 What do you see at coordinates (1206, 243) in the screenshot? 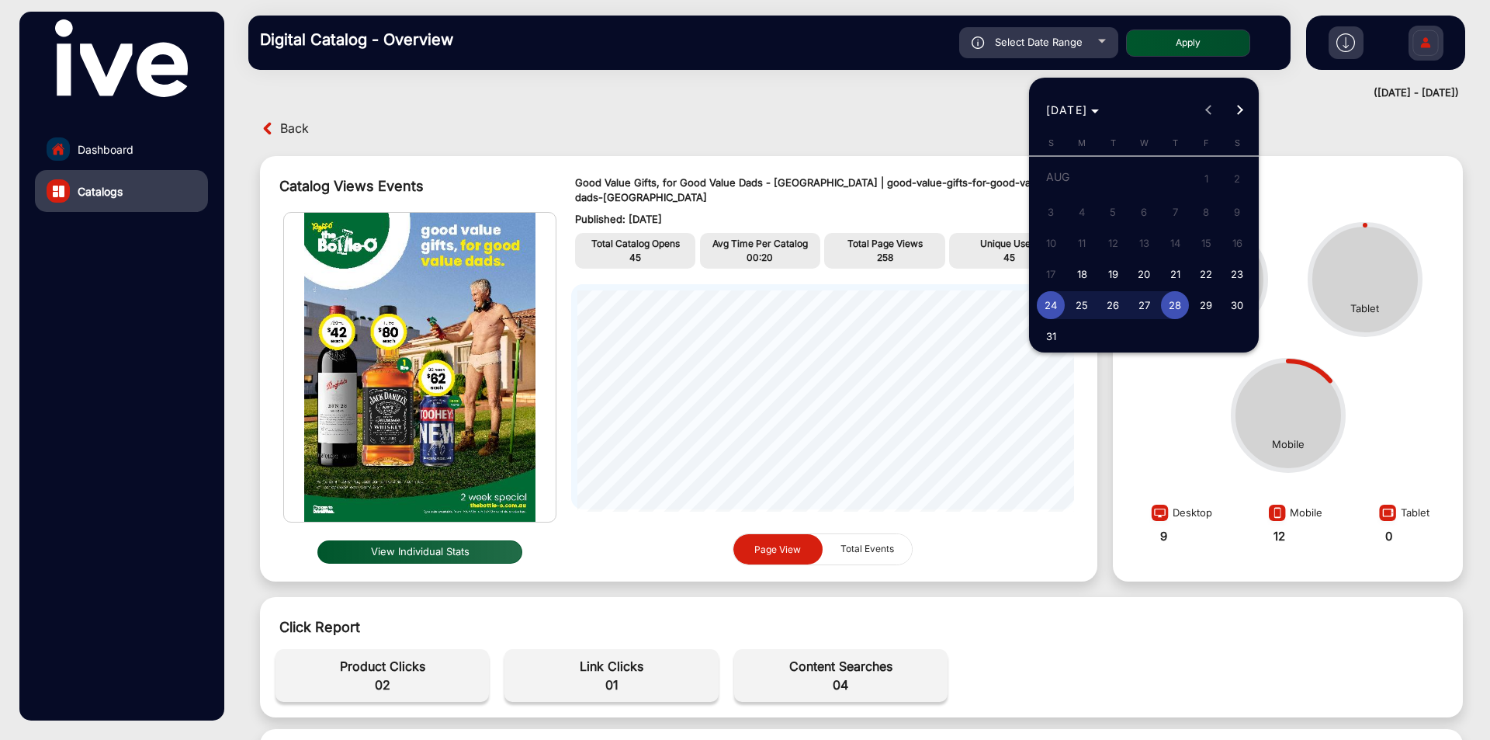
I see `button: August 15, 2025` at bounding box center [1206, 243].